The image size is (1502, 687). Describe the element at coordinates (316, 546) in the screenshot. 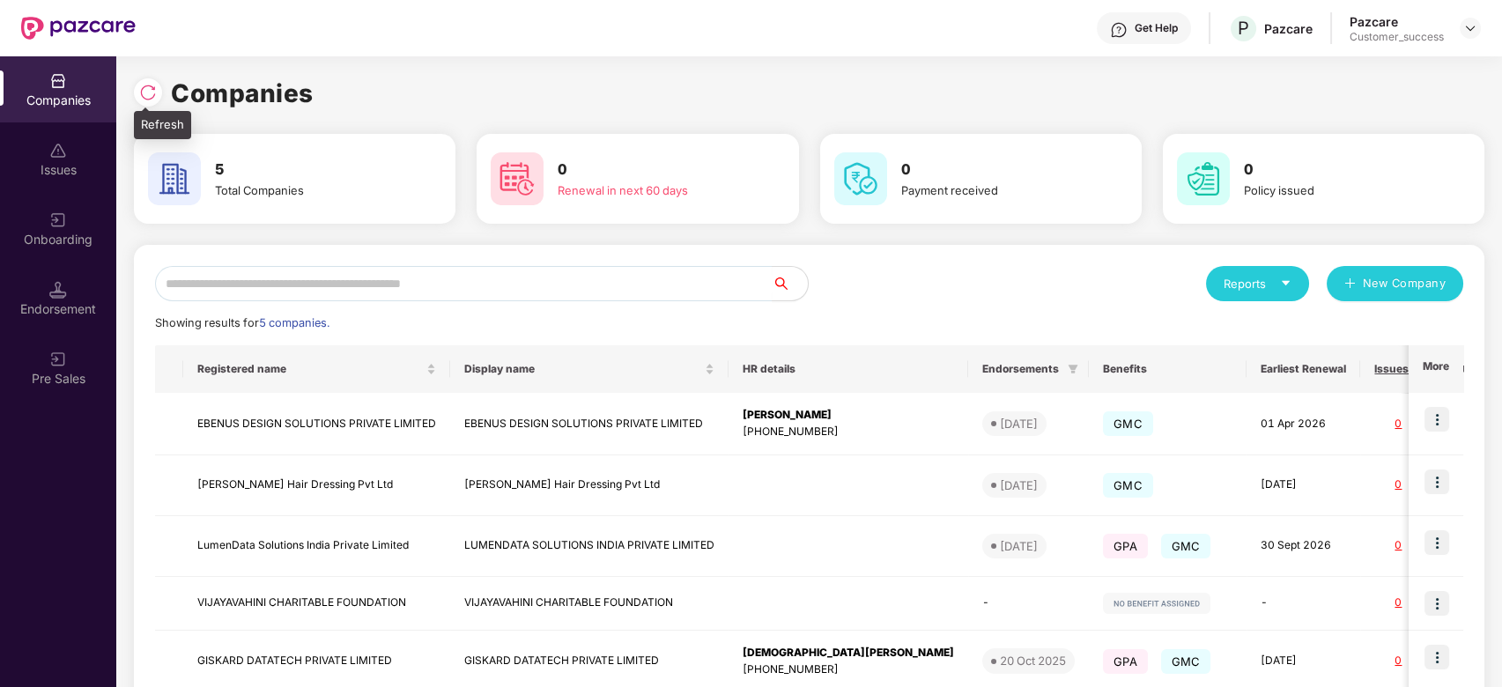

I see `td: LumenData Solutions India Private Limited` at that location.